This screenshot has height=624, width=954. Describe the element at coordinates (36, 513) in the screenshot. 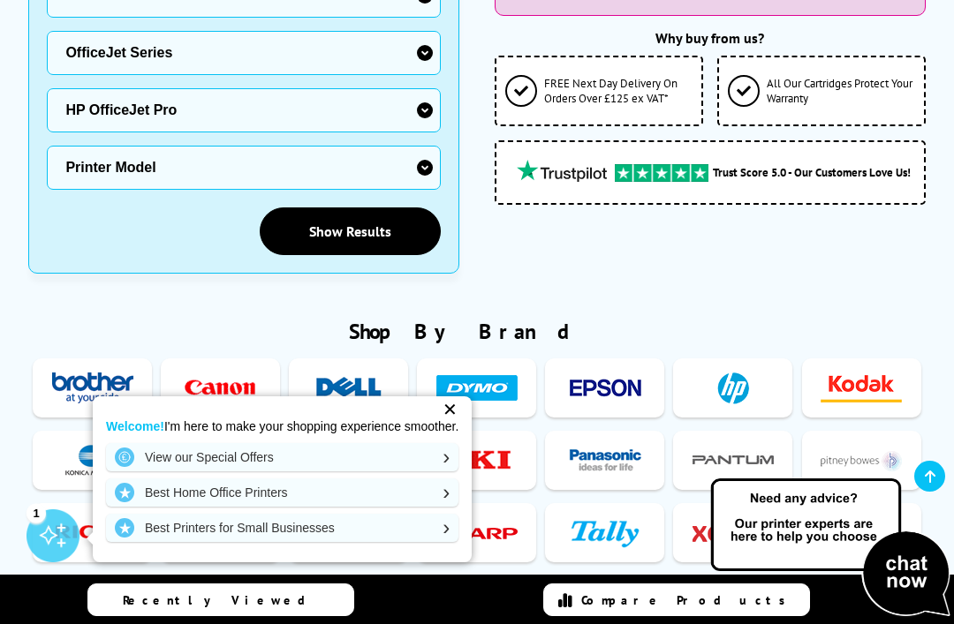

I see `div: 1` at that location.